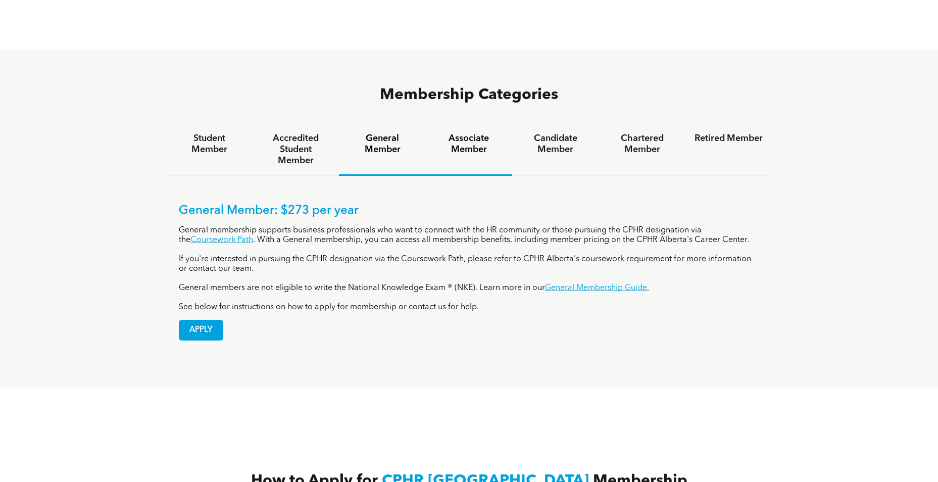 This screenshot has height=482, width=938. Describe the element at coordinates (469, 264) in the screenshot. I see `p: If you're interested in pursuing the CPHR designation via the Coursework Path, please refer to CP...` at that location.